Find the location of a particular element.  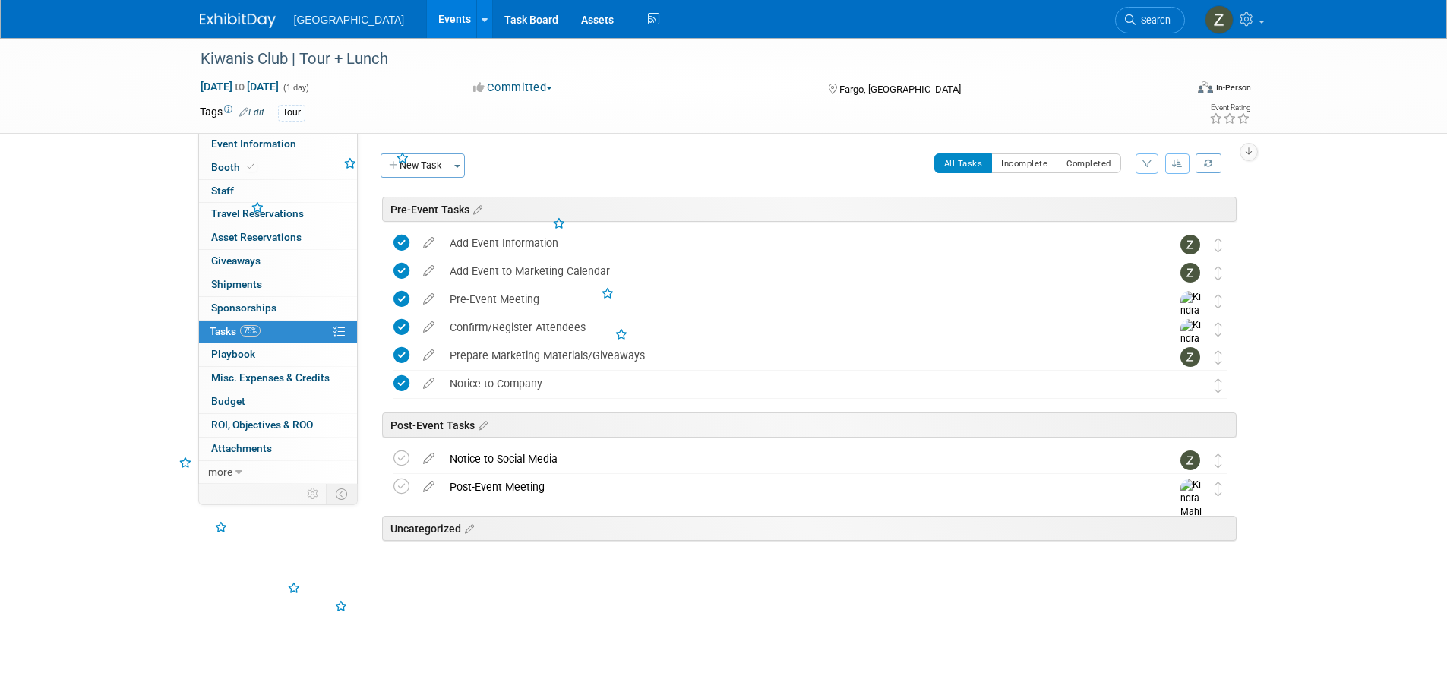

a: Staff is located at coordinates (278, 191).